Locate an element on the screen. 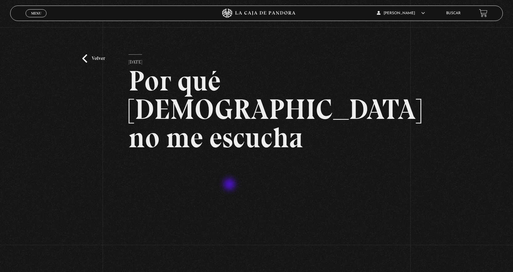 This screenshot has height=272, width=513. span: Menu is located at coordinates (36, 13).